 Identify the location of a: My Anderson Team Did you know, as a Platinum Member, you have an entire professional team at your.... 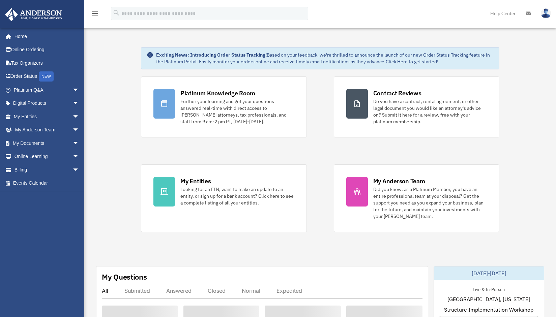
(417, 198).